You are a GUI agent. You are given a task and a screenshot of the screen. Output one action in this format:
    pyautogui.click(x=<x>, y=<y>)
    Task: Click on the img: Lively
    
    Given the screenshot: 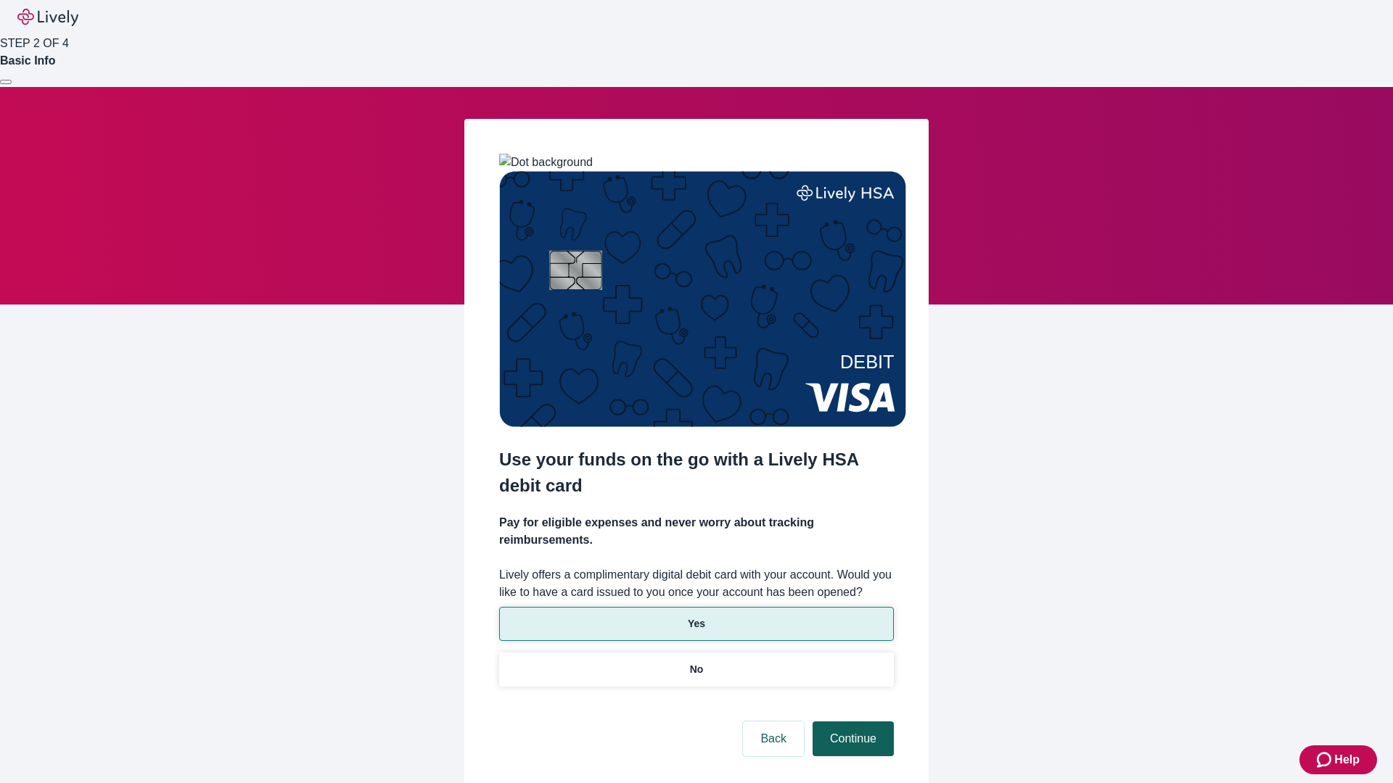 What is the action you would take?
    pyautogui.click(x=48, y=17)
    